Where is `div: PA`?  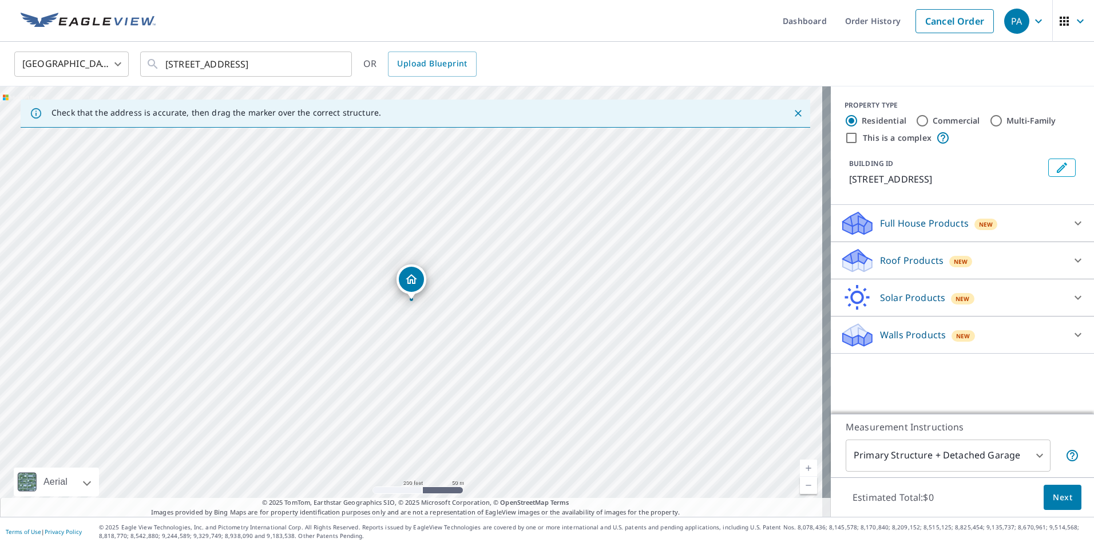
div: PA is located at coordinates (1017, 21).